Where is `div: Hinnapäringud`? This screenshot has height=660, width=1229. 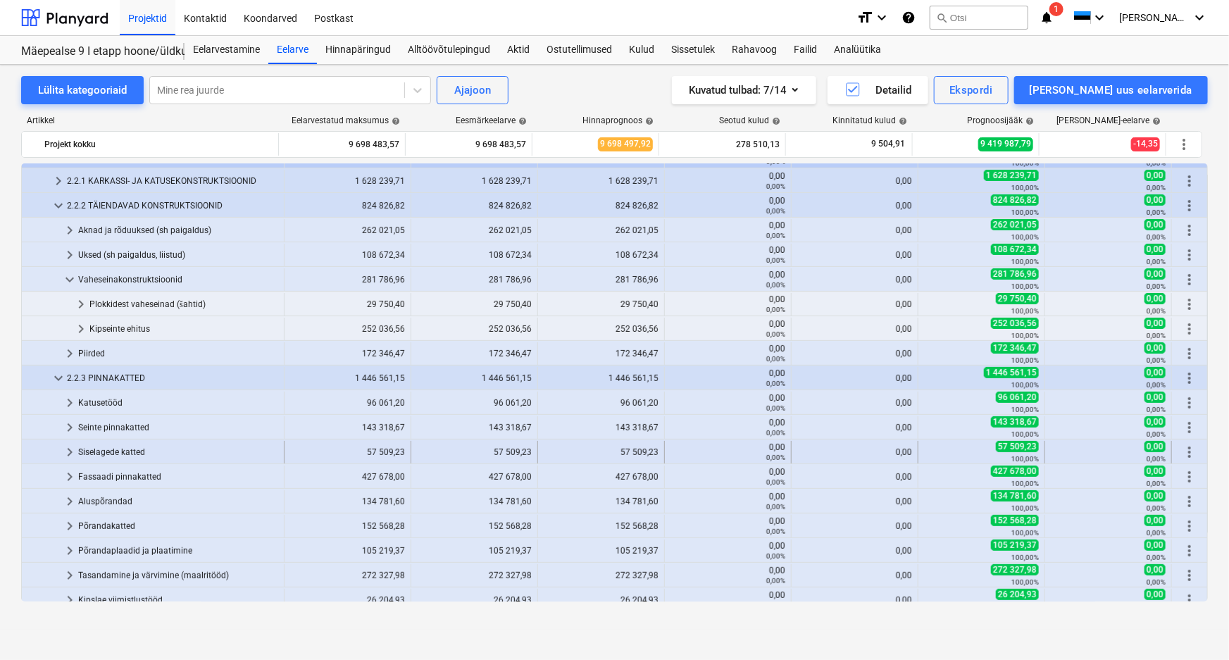 div: Hinnapäringud is located at coordinates (358, 50).